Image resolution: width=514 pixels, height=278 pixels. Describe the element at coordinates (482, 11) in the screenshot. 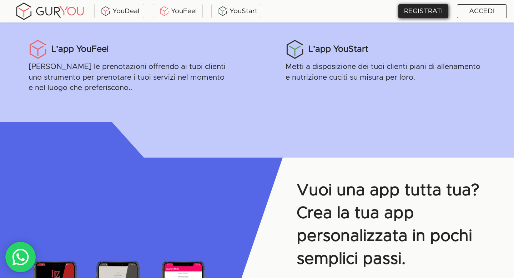

I see `a: ACCEDI` at that location.